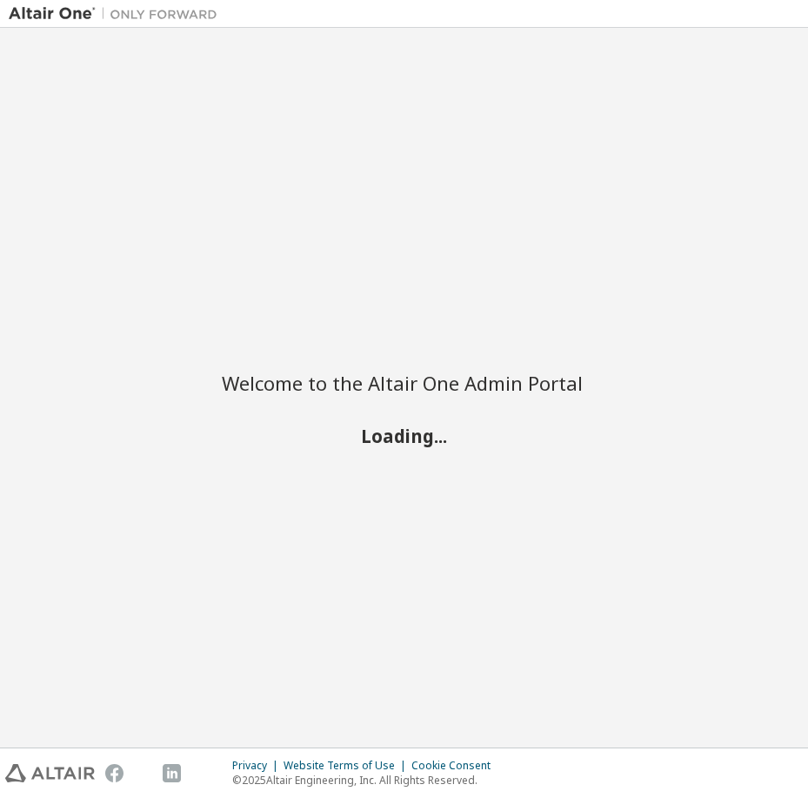 The height and width of the screenshot is (798, 808). Describe the element at coordinates (456, 766) in the screenshot. I see `div: Cookie Consent` at that location.